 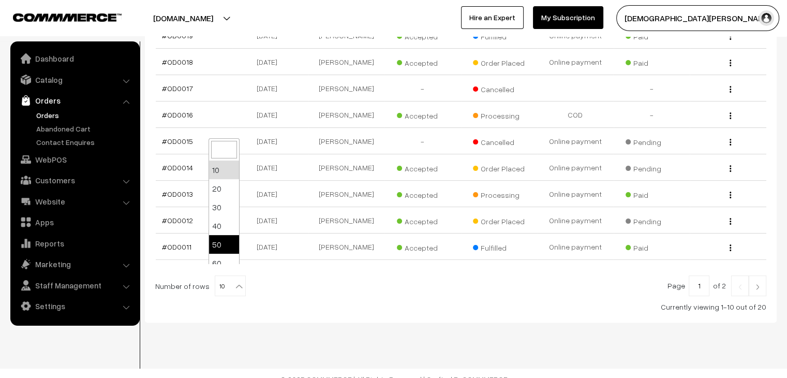 I want to click on a: My Subscription, so click(x=568, y=18).